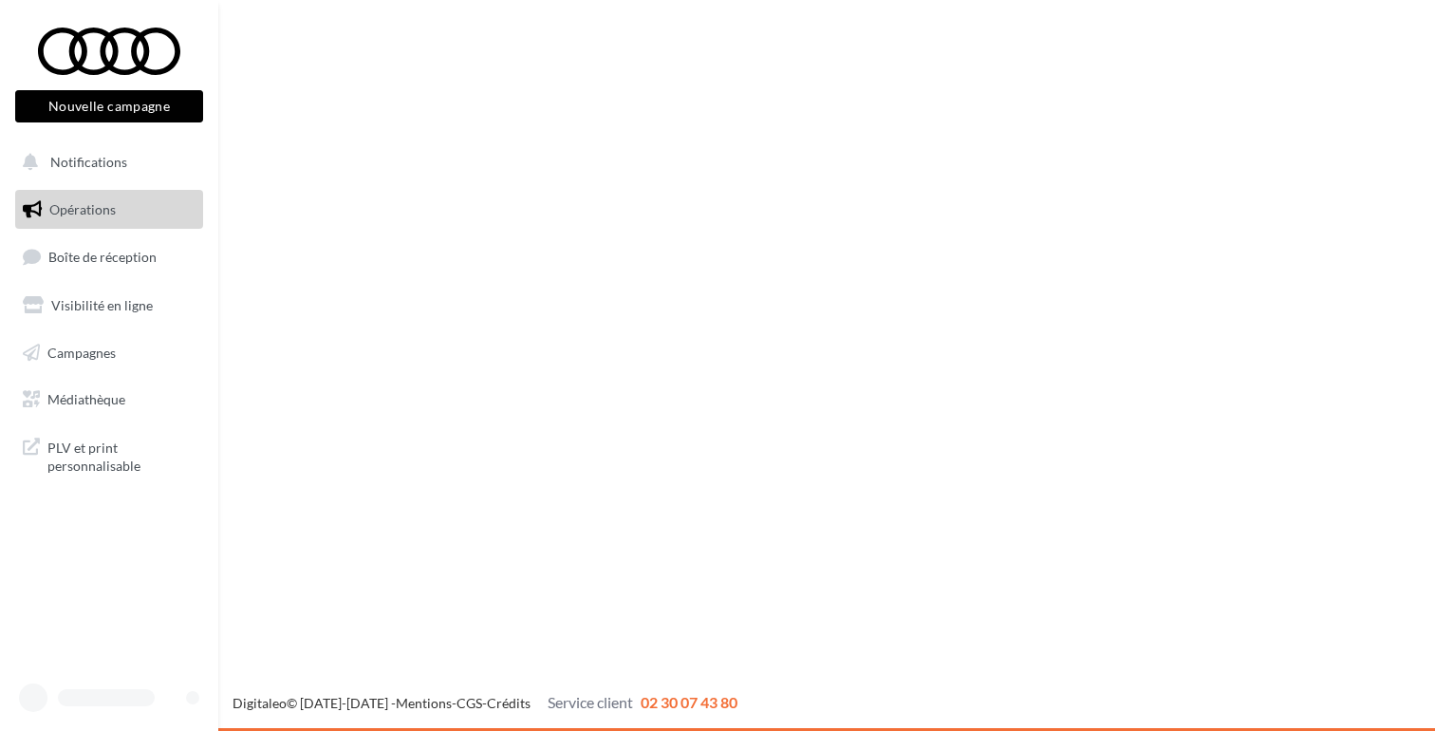  What do you see at coordinates (259, 702) in the screenshot?
I see `a: Digitaleo` at bounding box center [259, 702].